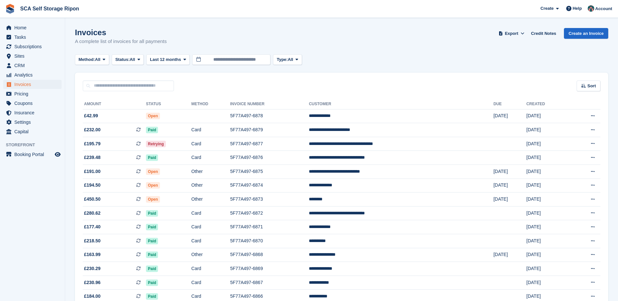  I want to click on td: 5F77A497-6878, so click(270, 116).